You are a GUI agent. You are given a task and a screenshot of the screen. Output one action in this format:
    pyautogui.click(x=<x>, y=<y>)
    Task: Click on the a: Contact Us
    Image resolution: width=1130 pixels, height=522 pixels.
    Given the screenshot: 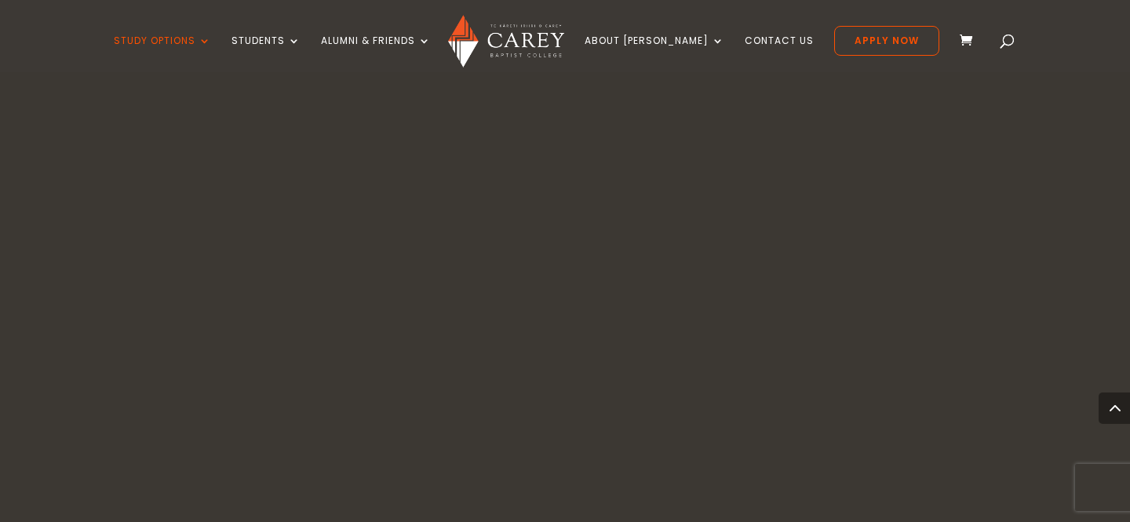 What is the action you would take?
    pyautogui.click(x=779, y=53)
    